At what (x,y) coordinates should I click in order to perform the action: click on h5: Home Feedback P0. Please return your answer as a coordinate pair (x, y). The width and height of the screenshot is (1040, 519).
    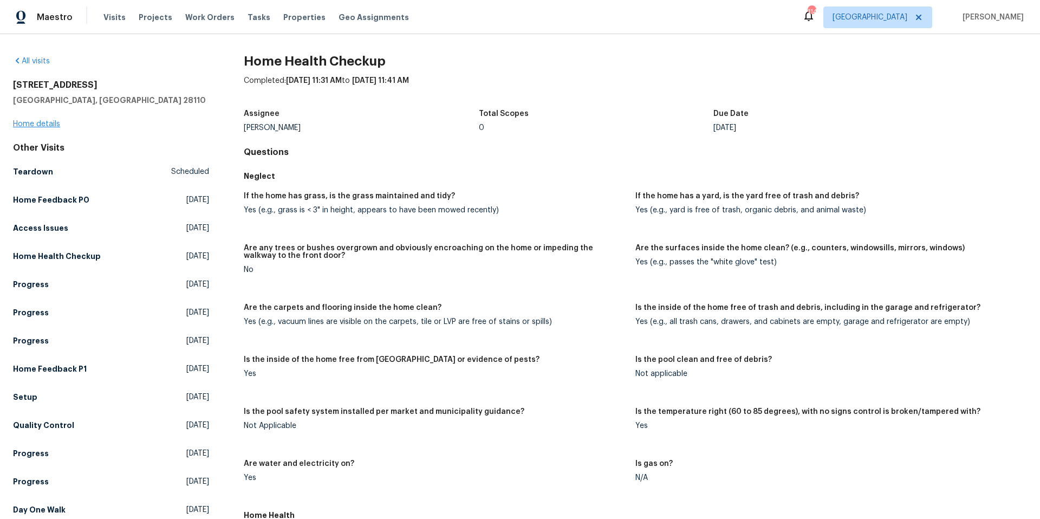
    Looking at the image, I should click on (51, 200).